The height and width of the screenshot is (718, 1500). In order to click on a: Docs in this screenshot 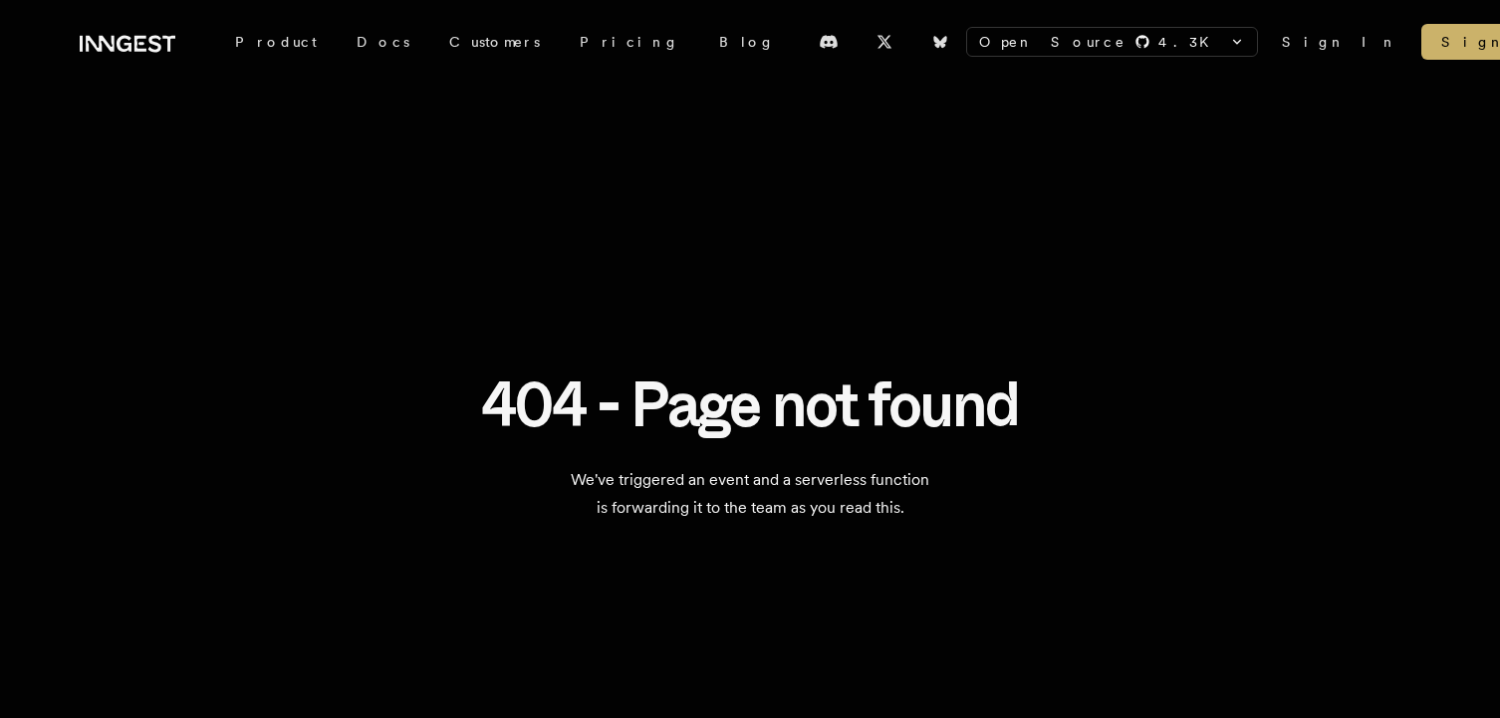, I will do `click(382, 42)`.